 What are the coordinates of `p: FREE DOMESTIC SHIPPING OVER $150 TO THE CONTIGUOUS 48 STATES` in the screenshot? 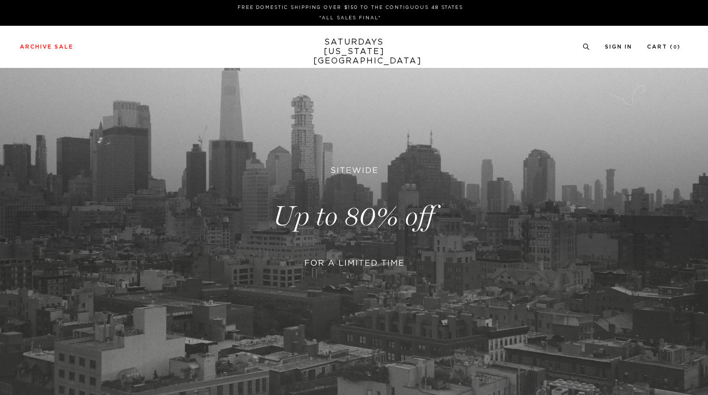 It's located at (350, 7).